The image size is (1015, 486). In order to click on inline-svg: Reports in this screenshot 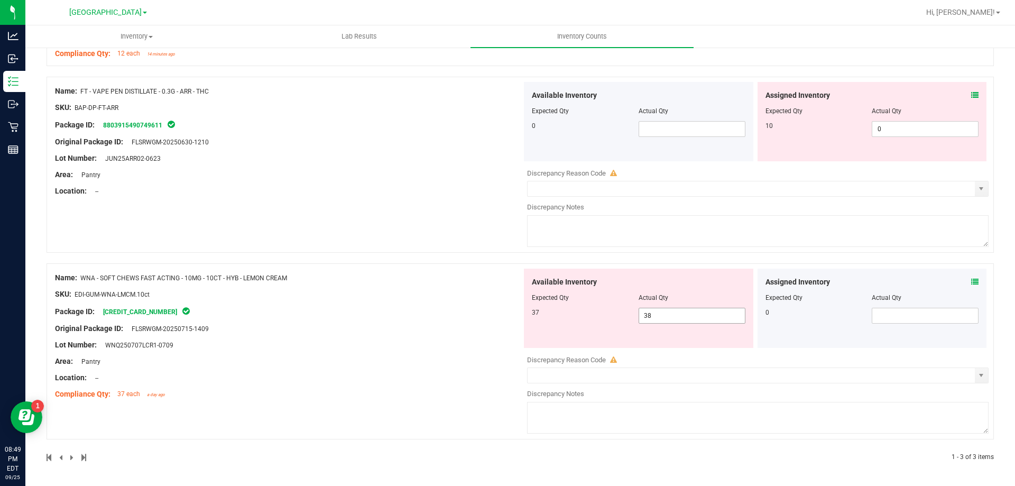, I will do `click(13, 150)`.